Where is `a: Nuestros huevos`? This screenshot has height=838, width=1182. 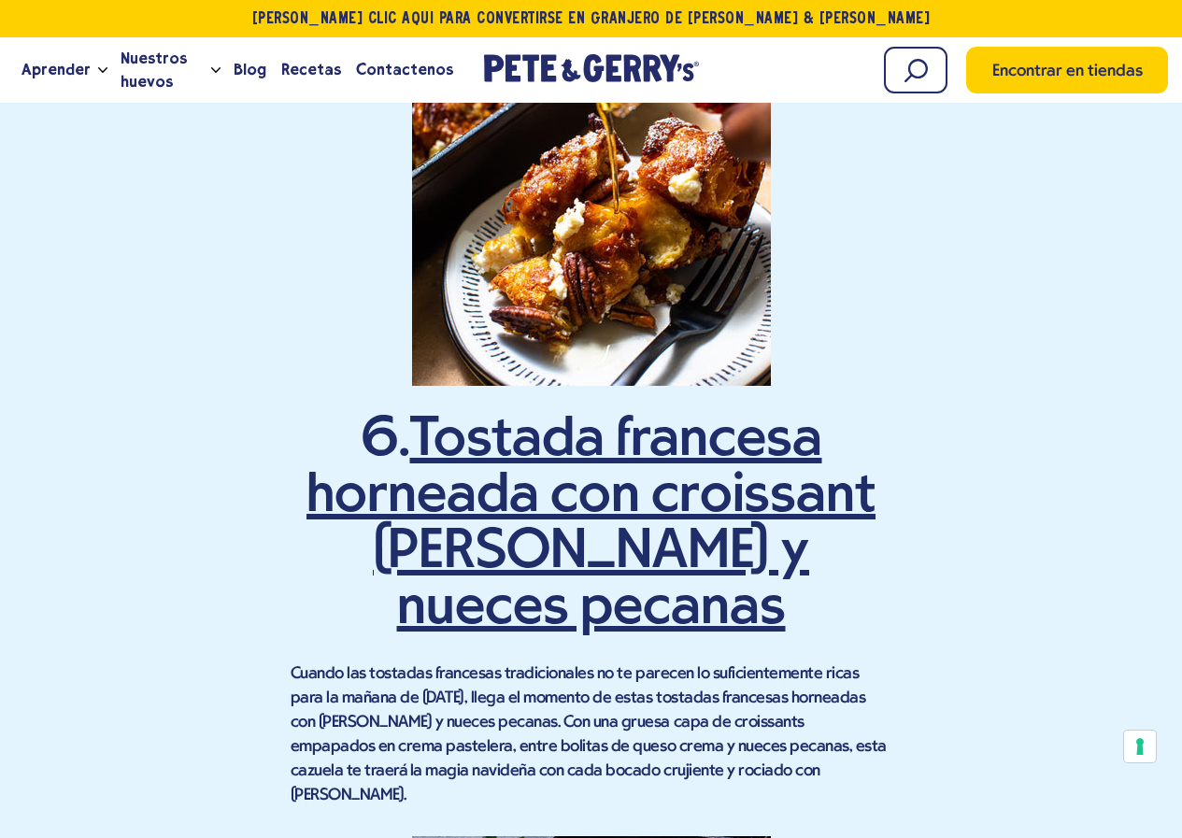 a: Nuestros huevos is located at coordinates (162, 70).